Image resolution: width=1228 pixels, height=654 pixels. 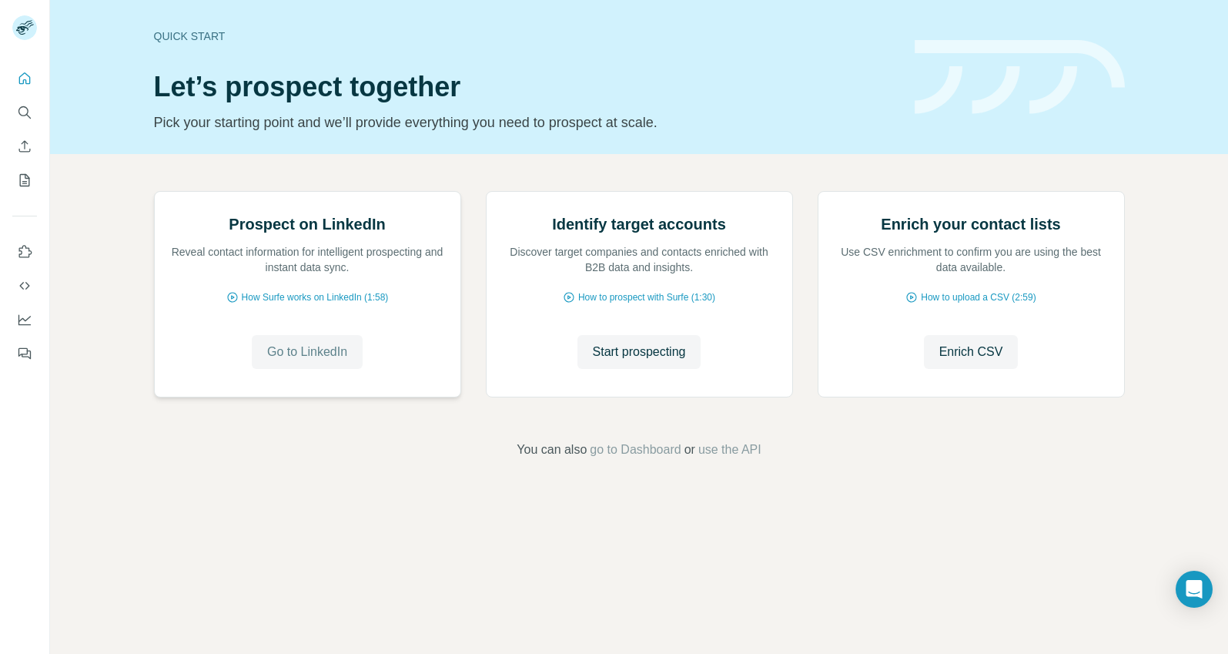 I want to click on div: Quick start, so click(x=525, y=36).